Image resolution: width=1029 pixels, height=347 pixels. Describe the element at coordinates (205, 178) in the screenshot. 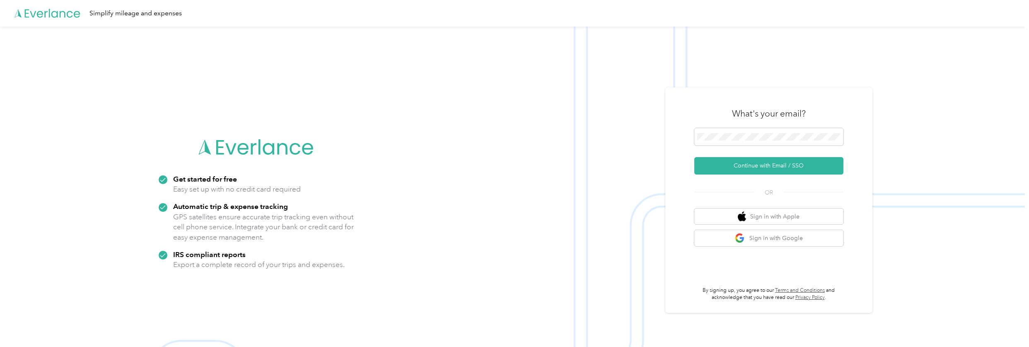

I see `strong: Get started for free` at that location.